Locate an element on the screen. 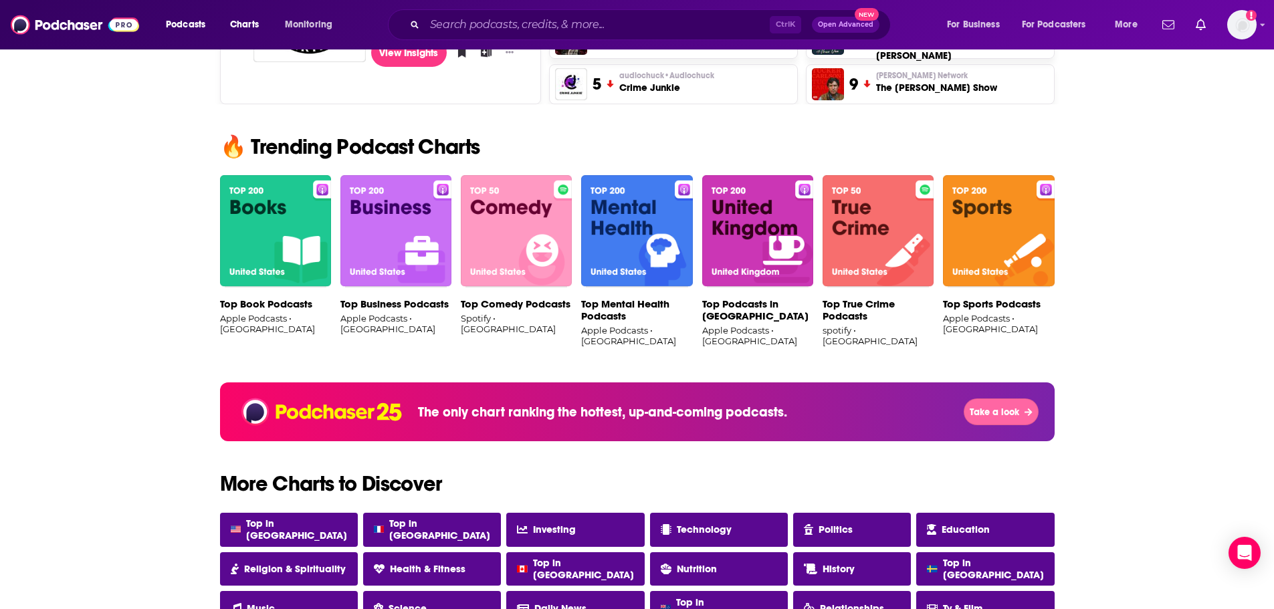  span: Technology is located at coordinates (704, 530).